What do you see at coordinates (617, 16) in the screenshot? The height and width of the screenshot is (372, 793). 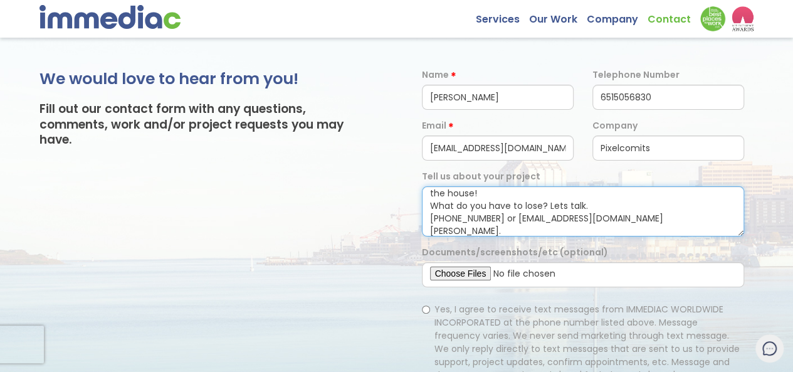 I see `a: Company` at bounding box center [617, 16].